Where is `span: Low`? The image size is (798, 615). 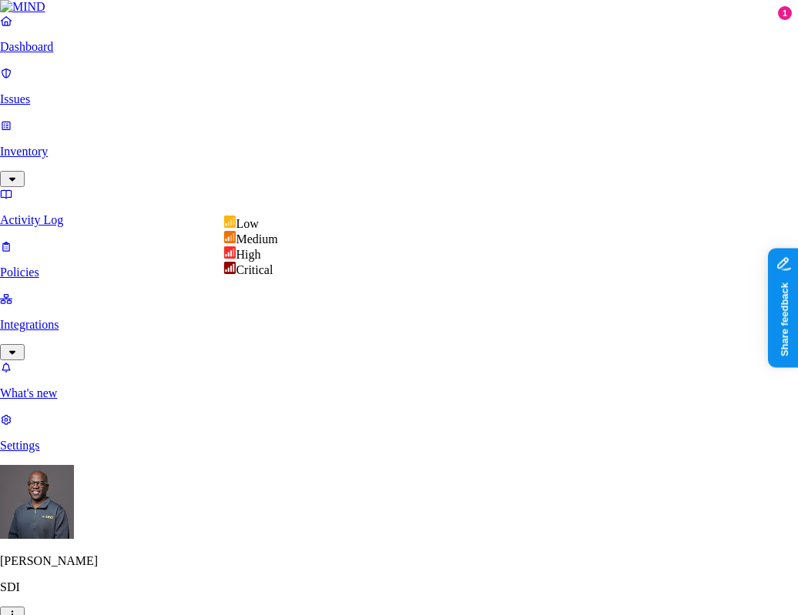 span: Low is located at coordinates (246, 223).